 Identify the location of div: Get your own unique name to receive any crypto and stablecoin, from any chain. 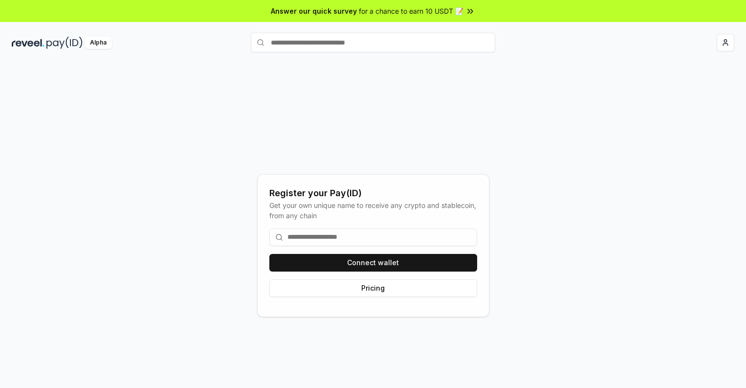
(373, 210).